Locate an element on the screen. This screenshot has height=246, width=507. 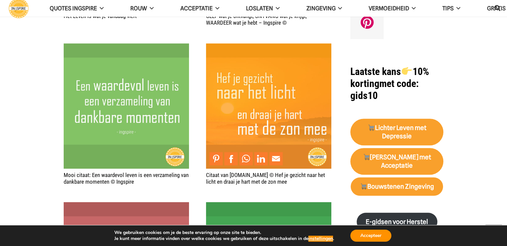
a: Pin to Pinterest is located at coordinates (216, 159).